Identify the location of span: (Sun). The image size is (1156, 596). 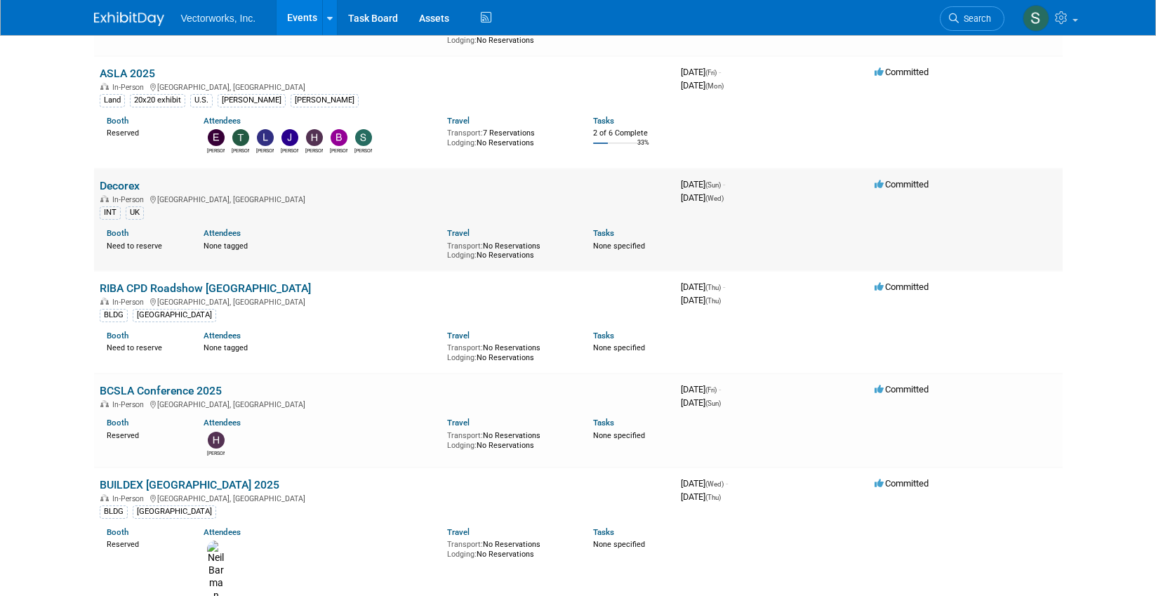
(713, 403).